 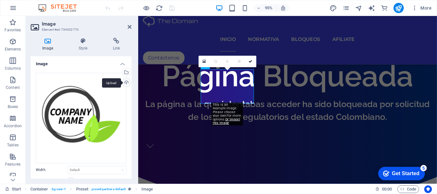 I want to click on i: Reload page, so click(x=159, y=8).